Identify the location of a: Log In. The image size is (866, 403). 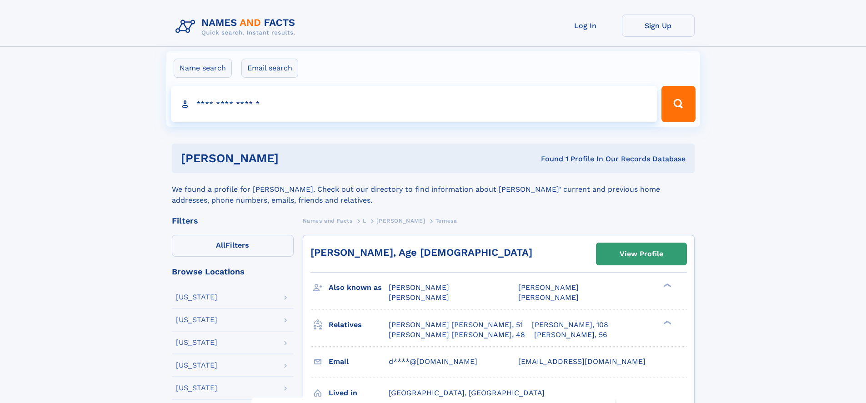
(586, 25).